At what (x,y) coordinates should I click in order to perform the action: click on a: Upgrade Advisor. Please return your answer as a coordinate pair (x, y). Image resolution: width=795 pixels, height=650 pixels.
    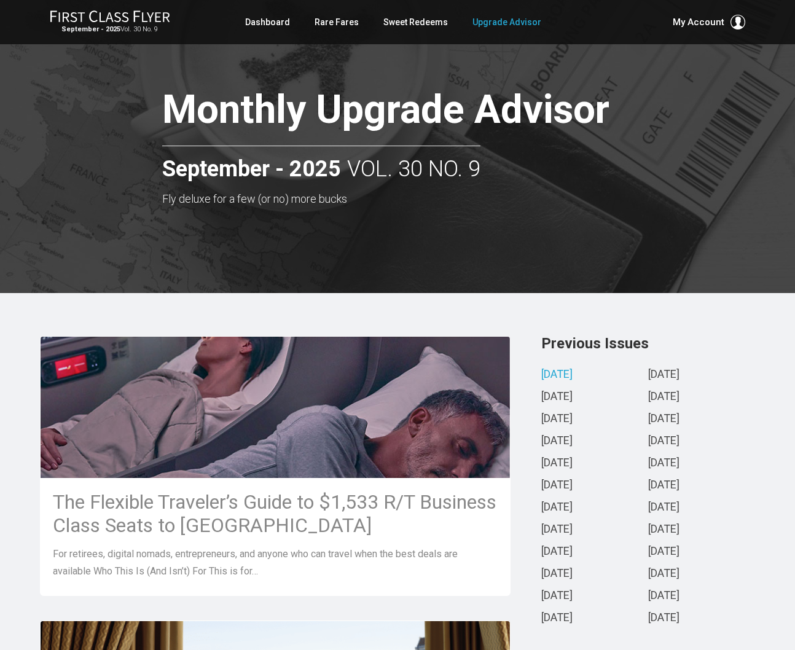
    Looking at the image, I should click on (507, 22).